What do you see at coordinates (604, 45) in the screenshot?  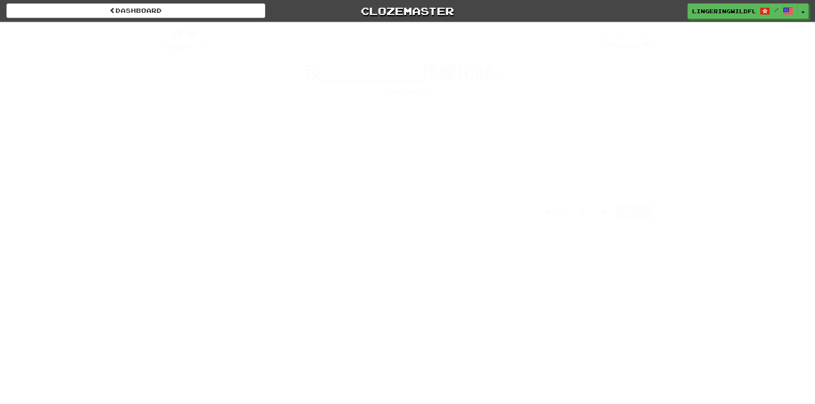 I see `span: 0 %` at bounding box center [604, 45].